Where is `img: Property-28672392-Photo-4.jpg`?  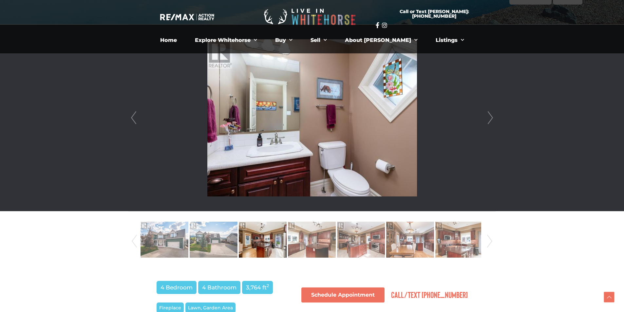 img: Property-28672392-Photo-4.jpg is located at coordinates (312, 240).